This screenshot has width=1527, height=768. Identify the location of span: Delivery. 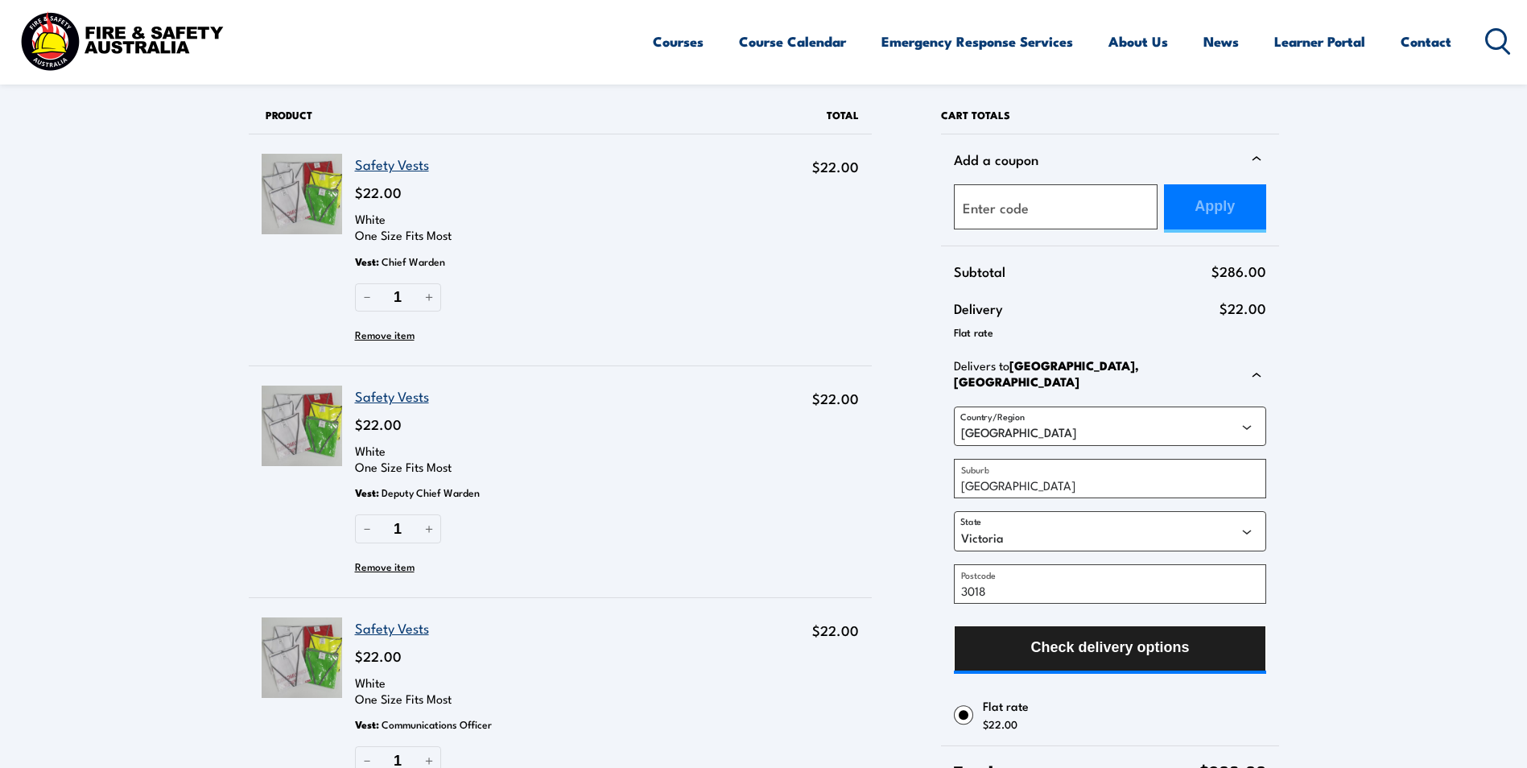
(1086, 308).